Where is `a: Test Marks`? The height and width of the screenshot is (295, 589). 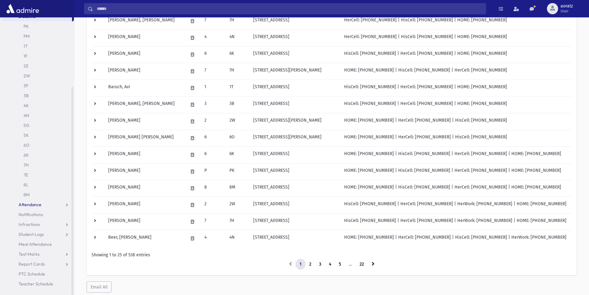
a: Test Marks is located at coordinates (38, 254).